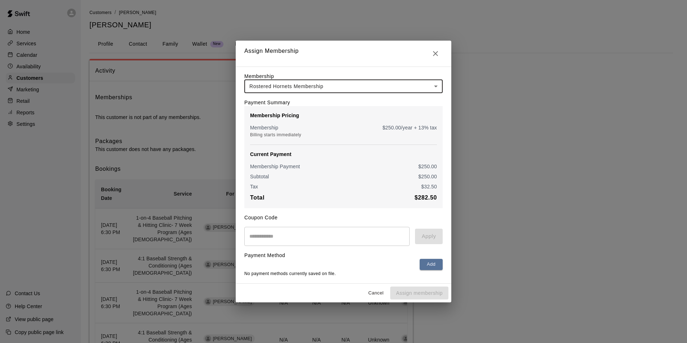 Image resolution: width=687 pixels, height=343 pixels. Describe the element at coordinates (275, 166) in the screenshot. I see `p: Membership Payment` at that location.